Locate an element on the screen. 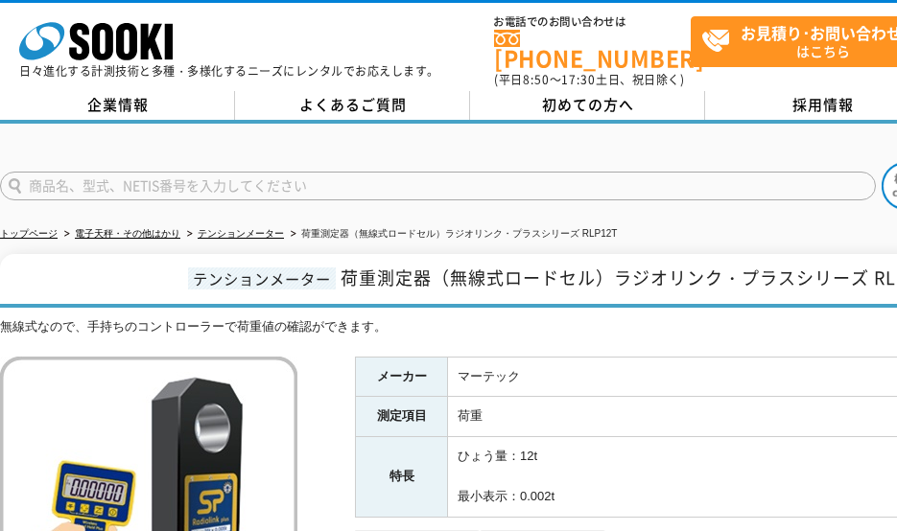  span: お電話でのお問い合わせは is located at coordinates (592, 22).